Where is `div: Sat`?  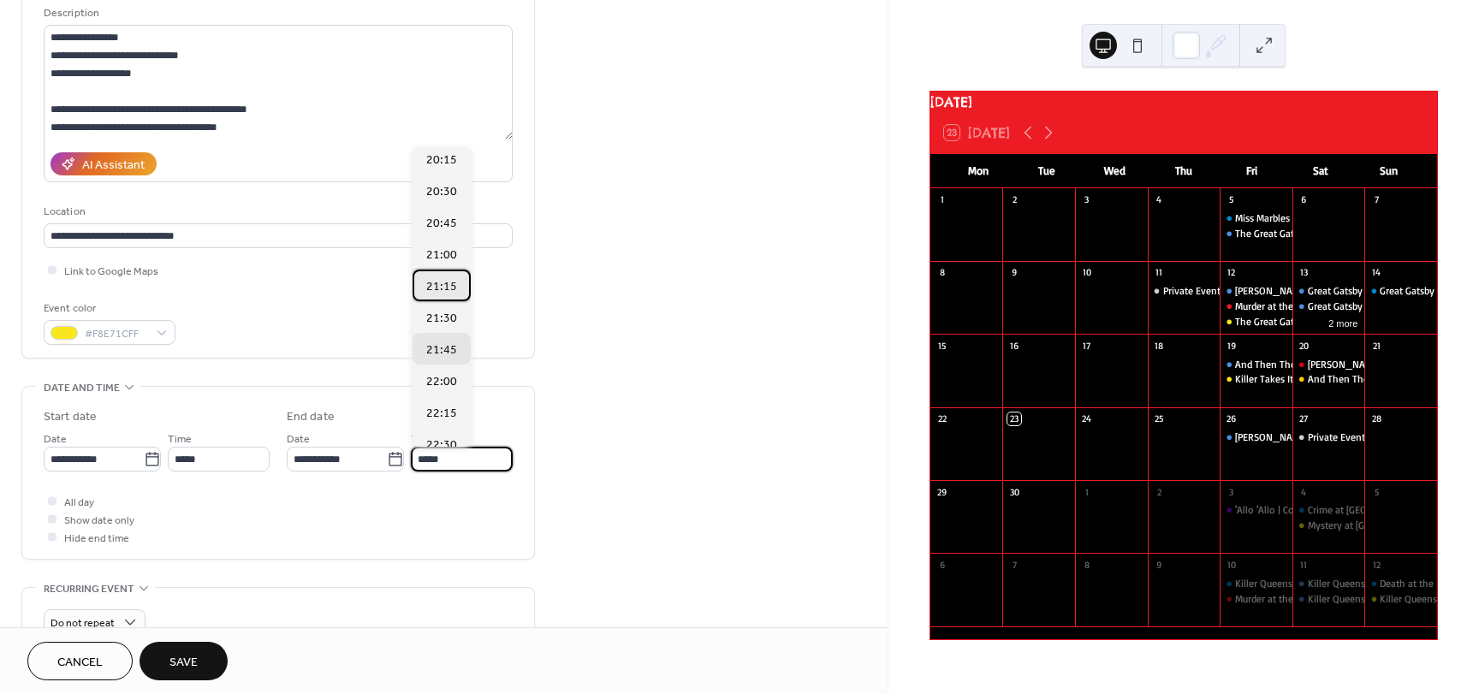
div: Sat is located at coordinates (1321, 171).